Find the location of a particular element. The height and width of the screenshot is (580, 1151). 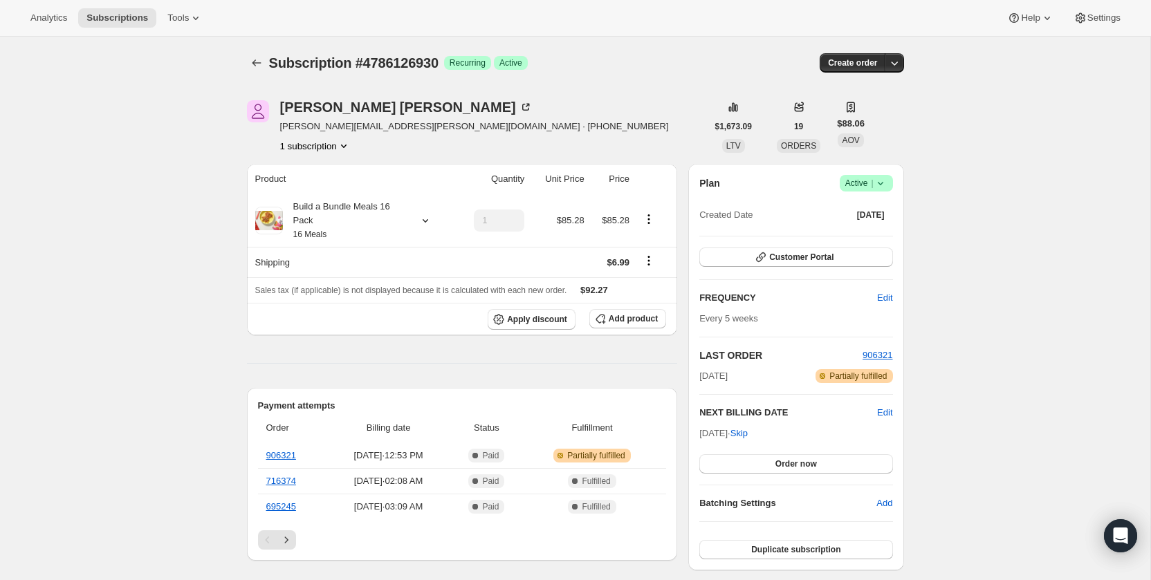

button: Customer Portal is located at coordinates (795, 257).